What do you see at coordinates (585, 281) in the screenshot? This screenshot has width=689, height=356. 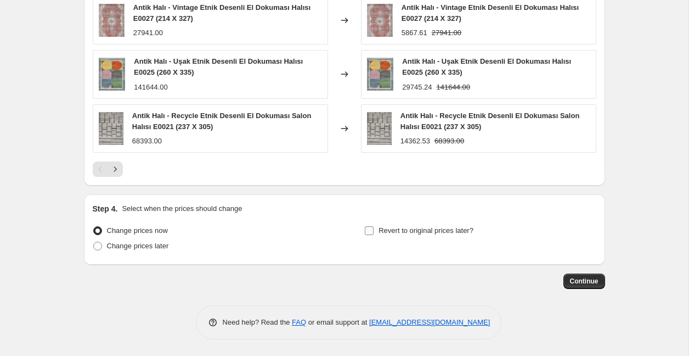 I see `button: Continue` at bounding box center [585, 281].